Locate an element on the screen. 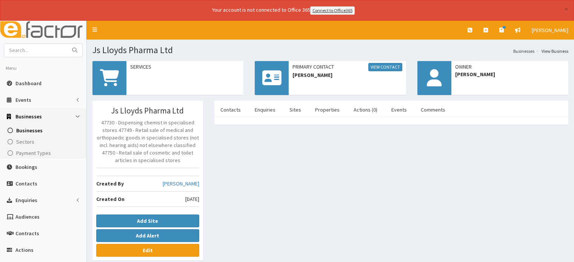  a: Sectors is located at coordinates (44, 142).